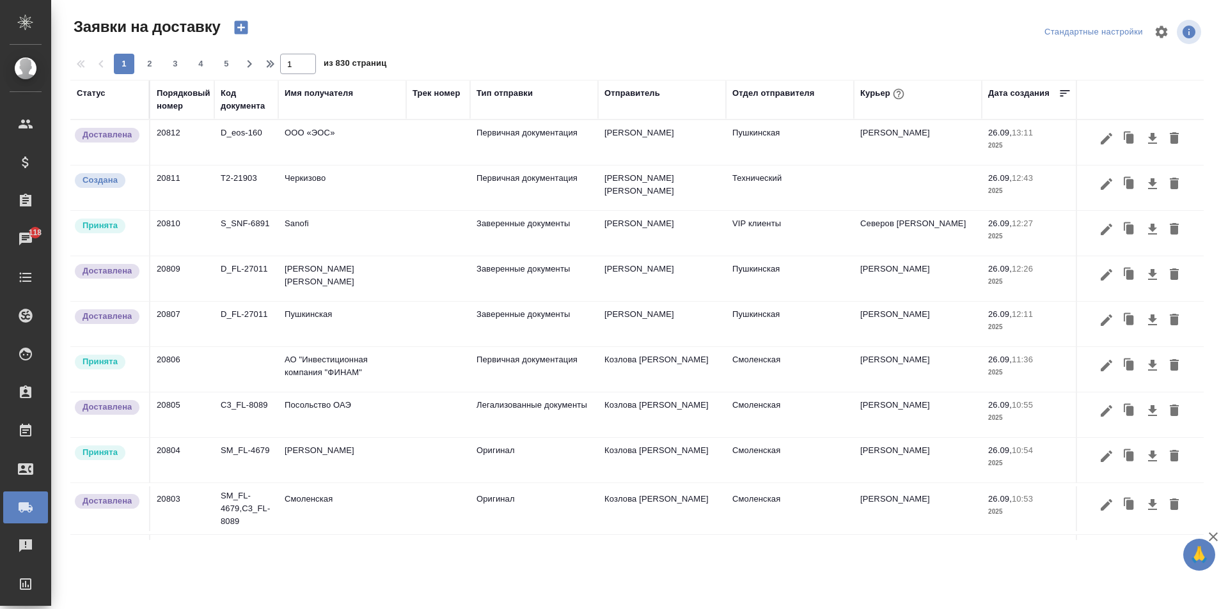 Image resolution: width=1228 pixels, height=609 pixels. I want to click on td: SM_FL-4679,C3_FL-8089, so click(246, 509).